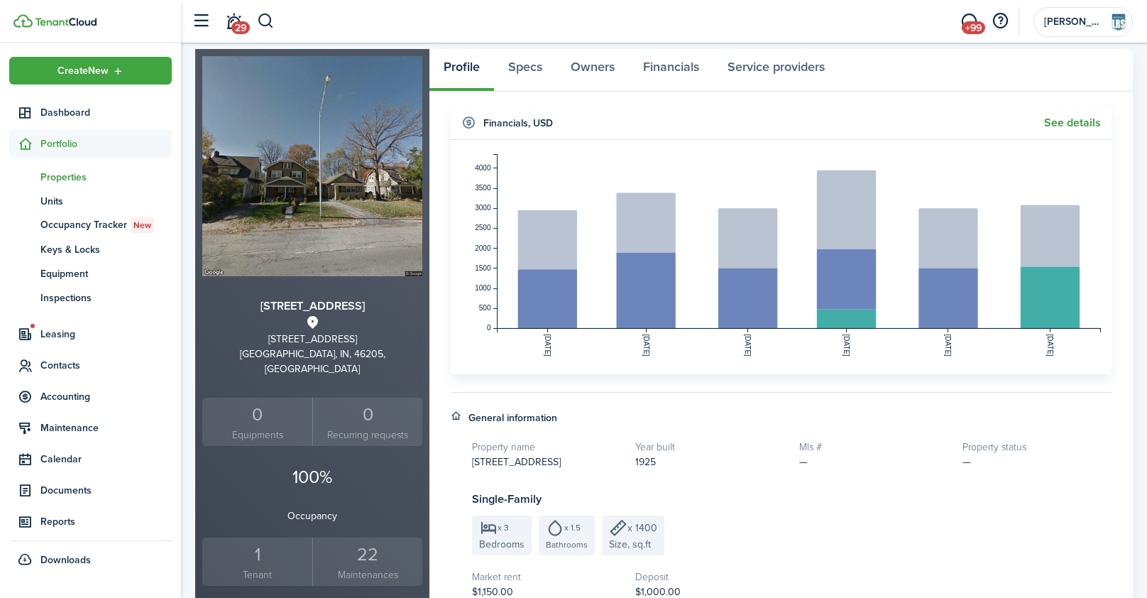  I want to click on a: Units, so click(90, 201).